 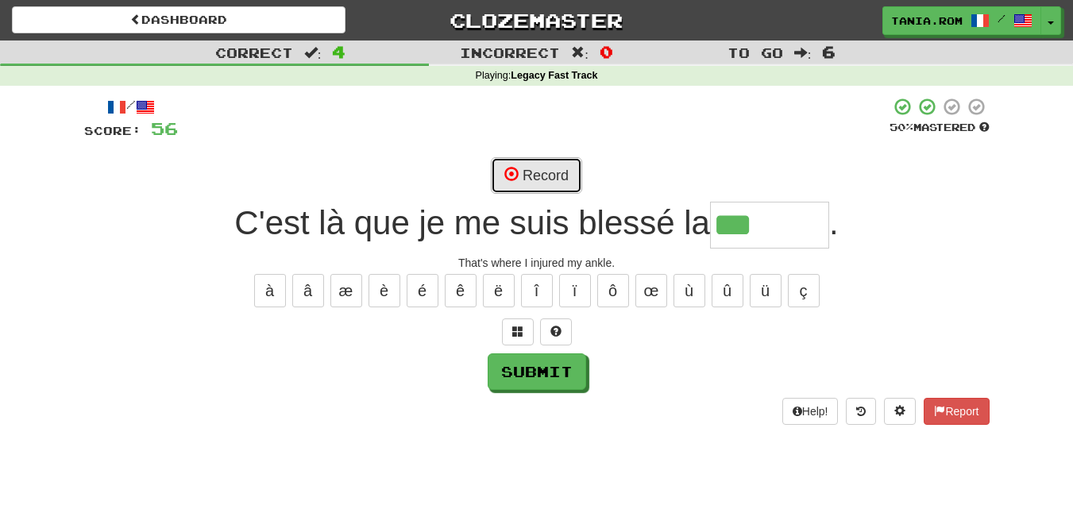 What do you see at coordinates (537, 291) in the screenshot?
I see `button: î` at bounding box center [537, 291].